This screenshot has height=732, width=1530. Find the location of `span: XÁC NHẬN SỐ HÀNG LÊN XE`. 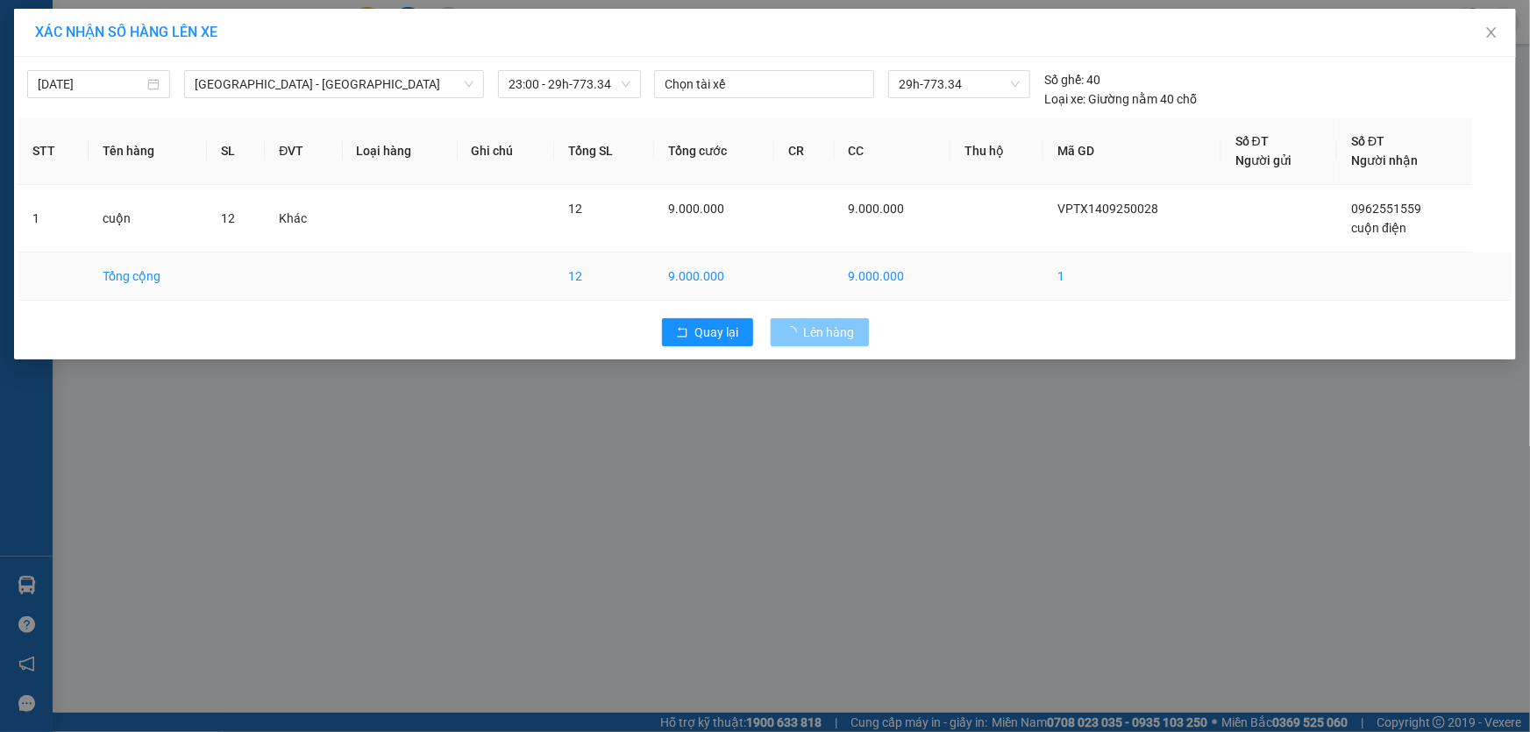

span: XÁC NHẬN SỐ HÀNG LÊN XE is located at coordinates (126, 32).